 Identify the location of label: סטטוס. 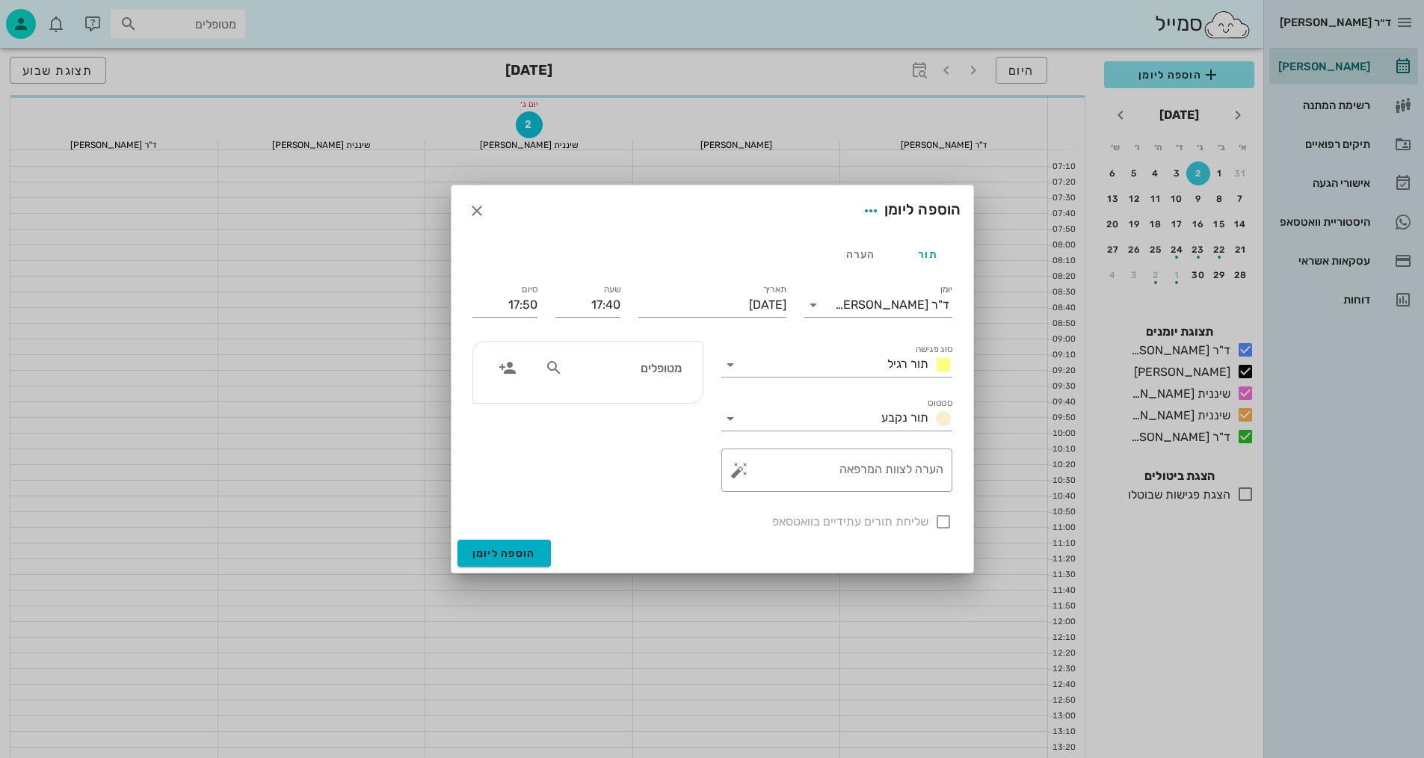
(940, 403).